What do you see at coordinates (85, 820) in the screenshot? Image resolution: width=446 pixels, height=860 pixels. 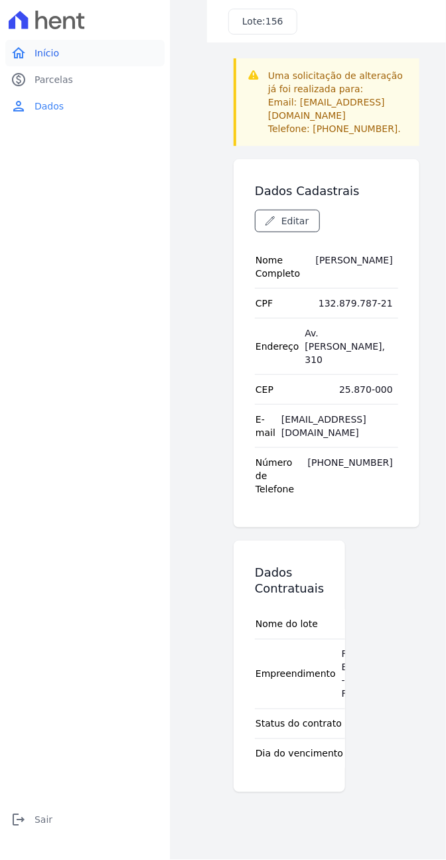 I see `a: logoutSair` at bounding box center [85, 820].